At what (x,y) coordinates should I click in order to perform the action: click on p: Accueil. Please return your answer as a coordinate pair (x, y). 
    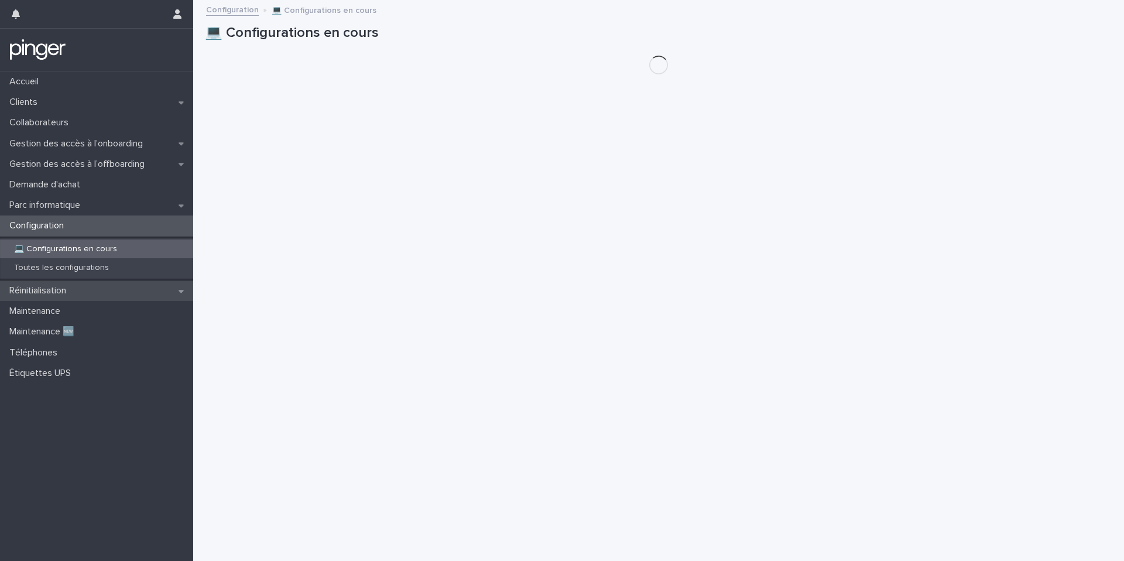
    Looking at the image, I should click on (26, 81).